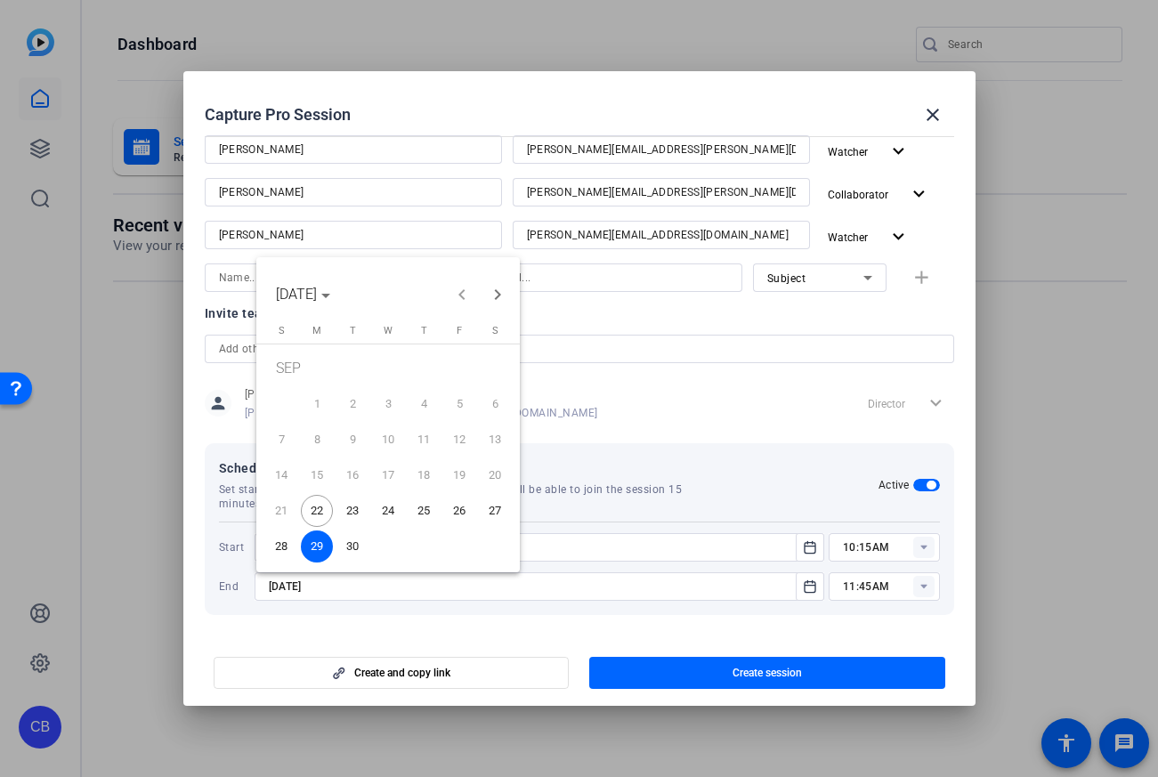 The height and width of the screenshot is (777, 1158). Describe the element at coordinates (495, 511) in the screenshot. I see `span: 27` at that location.